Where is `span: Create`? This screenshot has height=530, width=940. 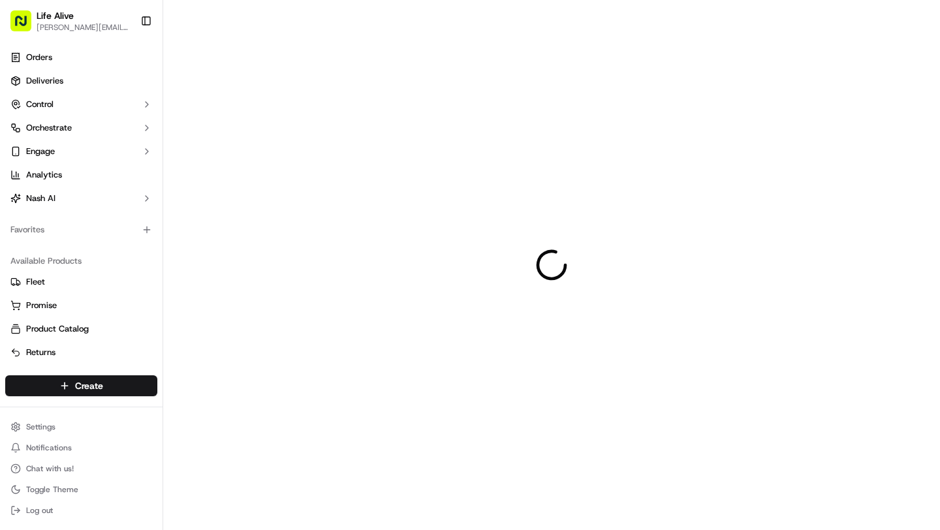
span: Create is located at coordinates (89, 386).